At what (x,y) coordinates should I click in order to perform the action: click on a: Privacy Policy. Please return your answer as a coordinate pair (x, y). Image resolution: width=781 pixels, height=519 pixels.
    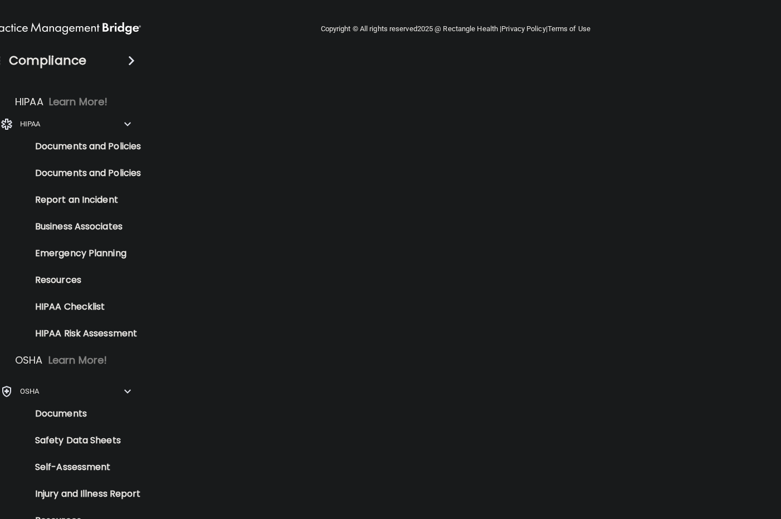
    Looking at the image, I should click on (523, 28).